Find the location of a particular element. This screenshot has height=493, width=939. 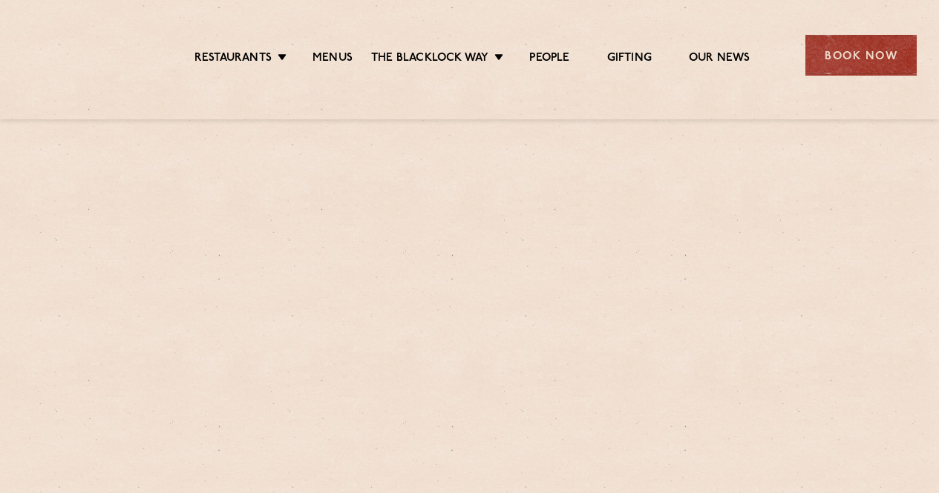

a: Menus is located at coordinates (332, 59).